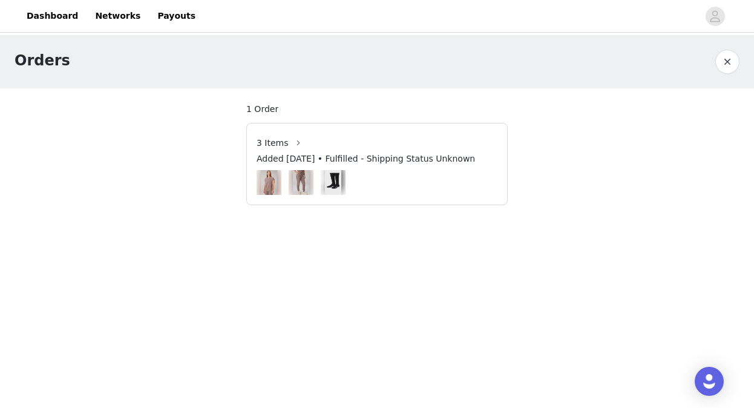 The width and height of the screenshot is (754, 408). I want to click on img: Evolve 3-Pocket Top in Desert Shadows, so click(269, 182).